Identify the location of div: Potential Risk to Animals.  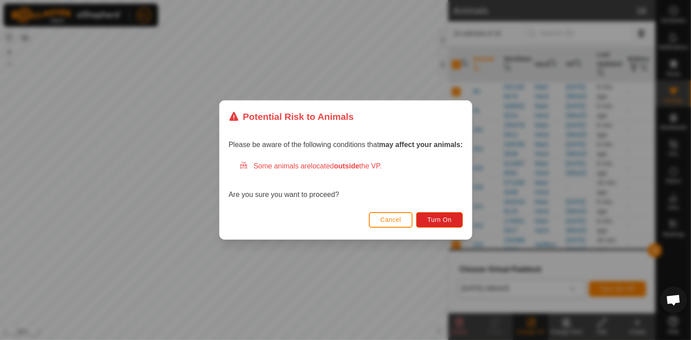
(291, 116).